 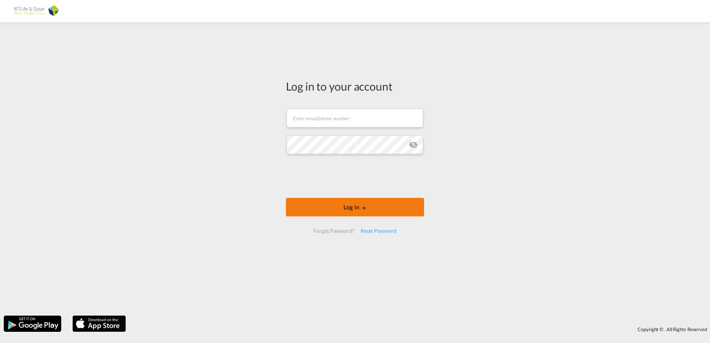 I want to click on input: Enter email/phone number, so click(x=355, y=118).